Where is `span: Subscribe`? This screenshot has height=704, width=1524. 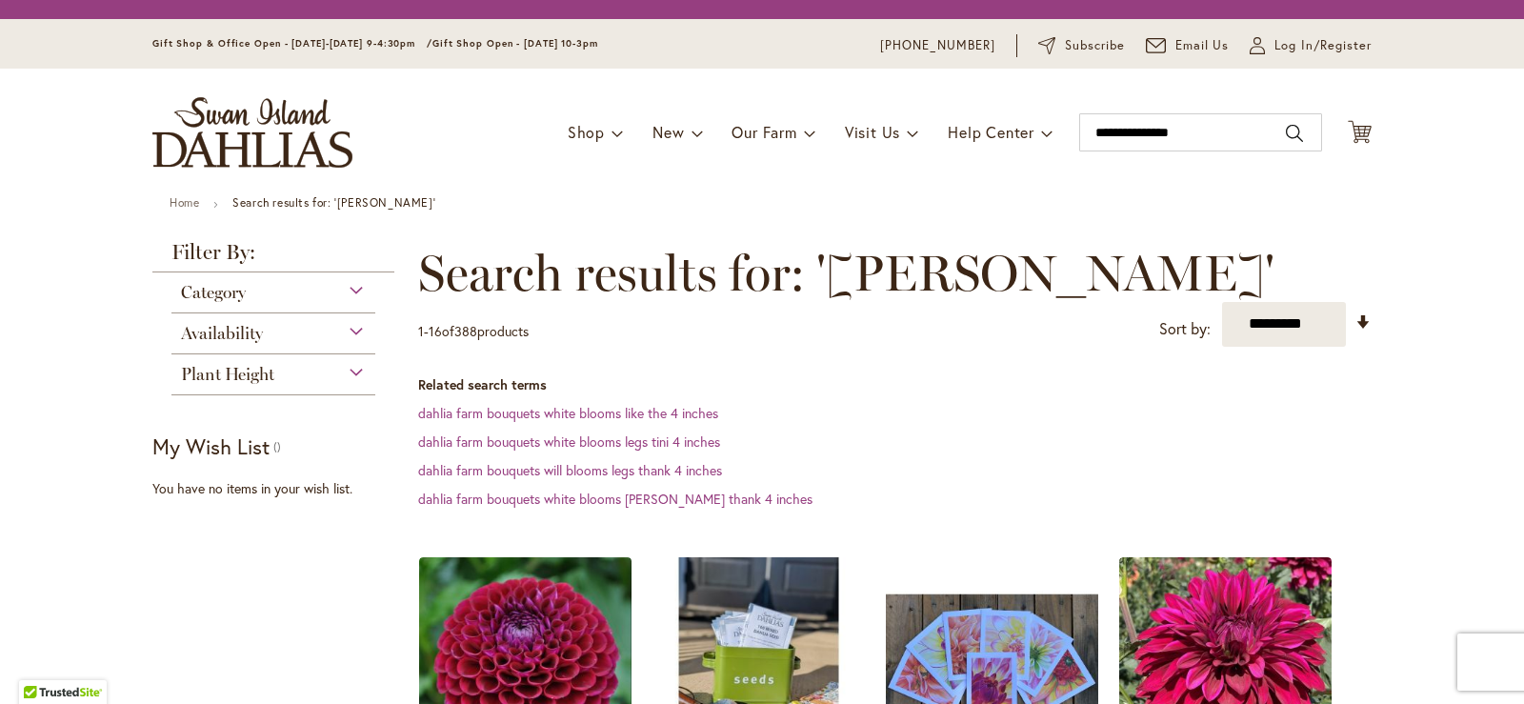
span: Subscribe is located at coordinates (1094, 46).